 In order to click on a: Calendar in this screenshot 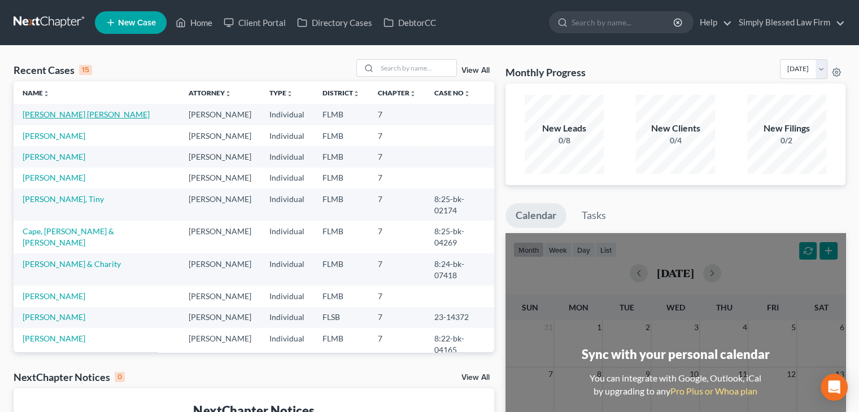, I will do `click(536, 216)`.